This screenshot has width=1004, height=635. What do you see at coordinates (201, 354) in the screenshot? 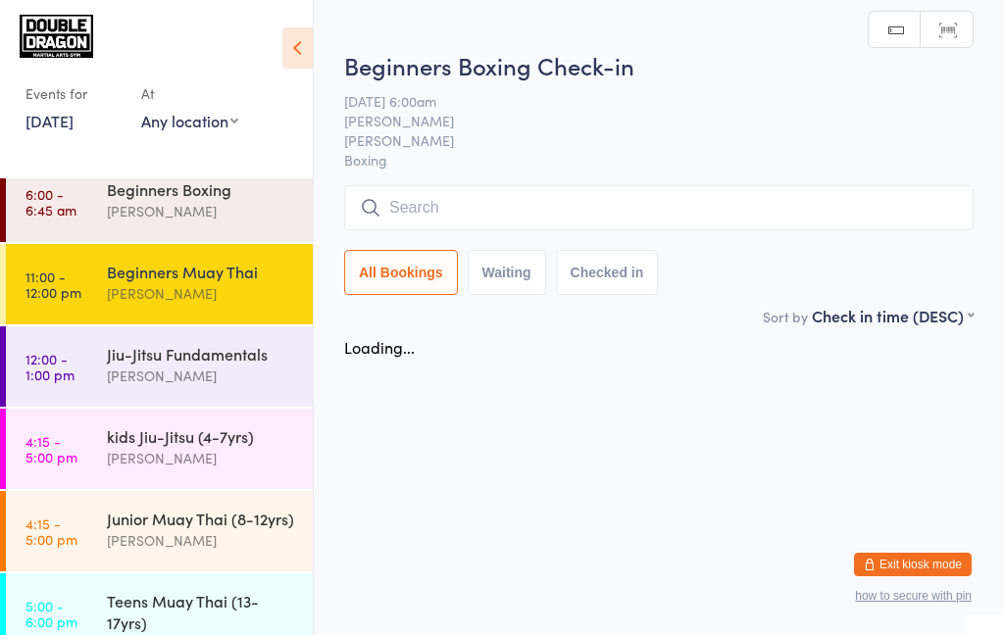
I see `div: Jiu-Jitsu Fundamentals` at bounding box center [201, 354].